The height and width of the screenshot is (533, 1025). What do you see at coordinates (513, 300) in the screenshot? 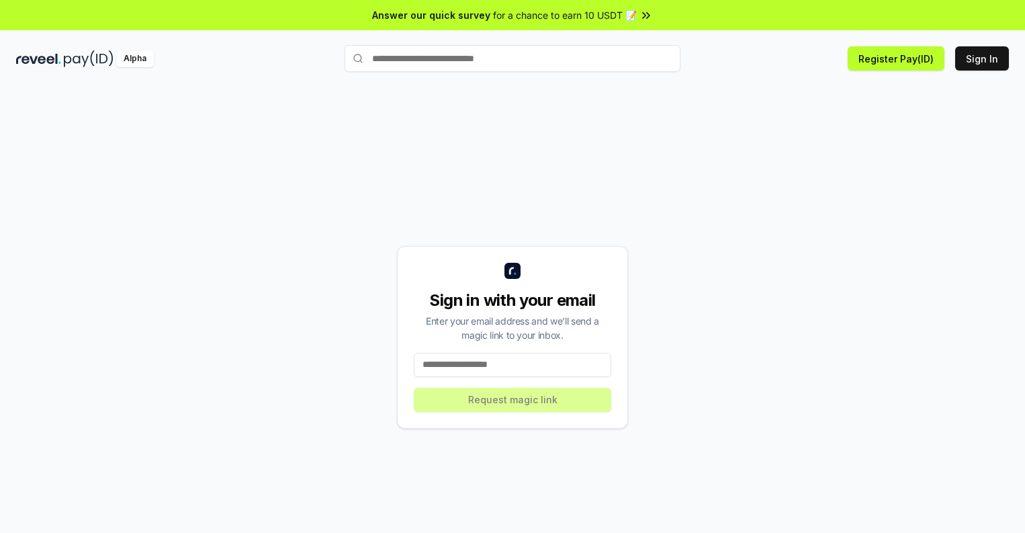
I see `div: Sign in with your email` at bounding box center [513, 300].